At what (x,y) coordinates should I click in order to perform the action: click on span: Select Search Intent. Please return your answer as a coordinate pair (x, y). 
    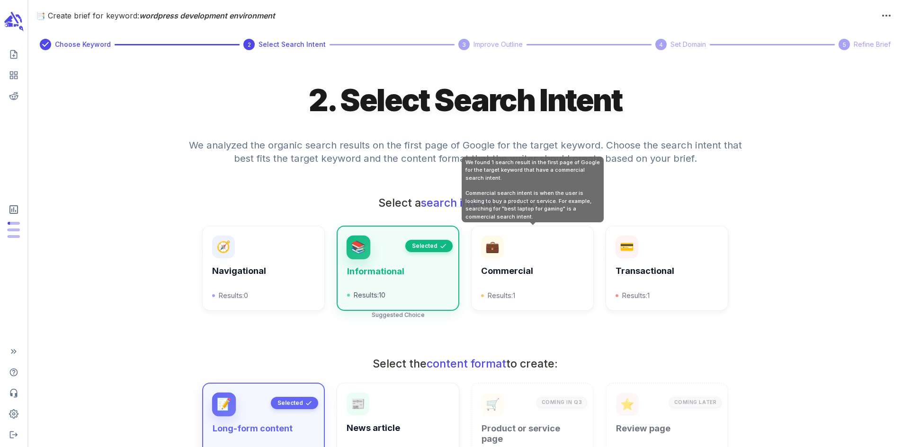
    Looking at the image, I should click on (292, 44).